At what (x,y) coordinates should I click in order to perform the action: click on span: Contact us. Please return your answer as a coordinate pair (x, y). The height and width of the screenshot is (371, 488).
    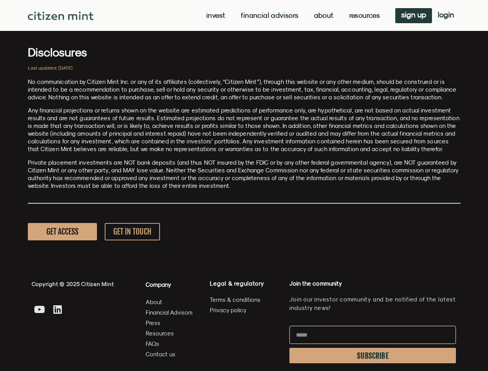
    Looking at the image, I should click on (160, 354).